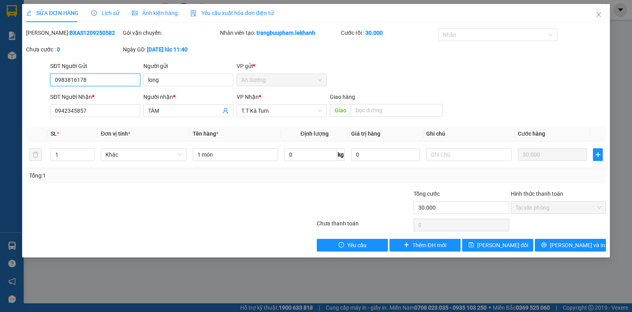  Describe the element at coordinates (280, 33) in the screenshot. I see `div: Nhân viên tạo:` at that location.